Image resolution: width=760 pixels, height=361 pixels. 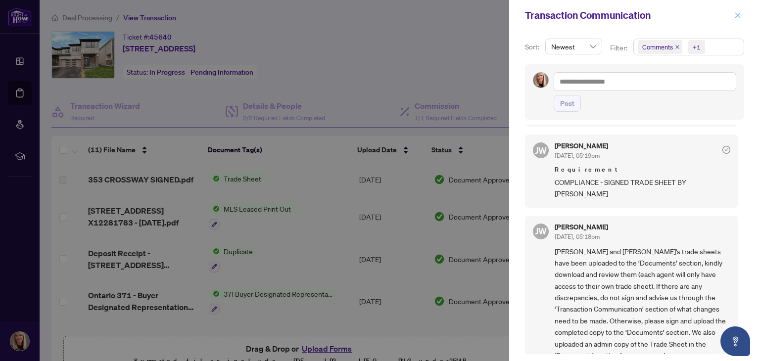 What do you see at coordinates (573, 46) in the screenshot?
I see `span: Newest` at bounding box center [573, 46].